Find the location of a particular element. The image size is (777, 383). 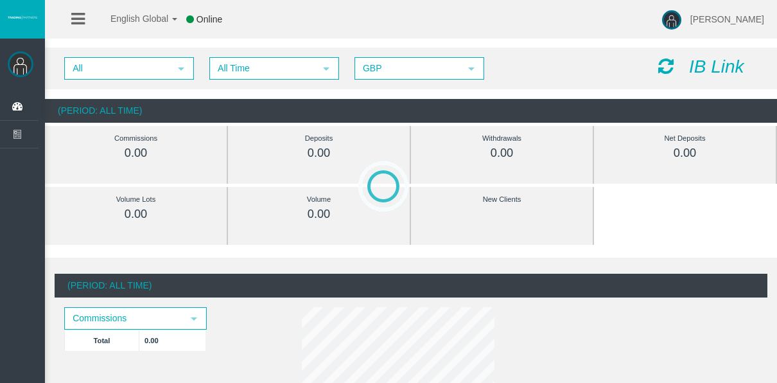

span: English Global is located at coordinates (131, 19).